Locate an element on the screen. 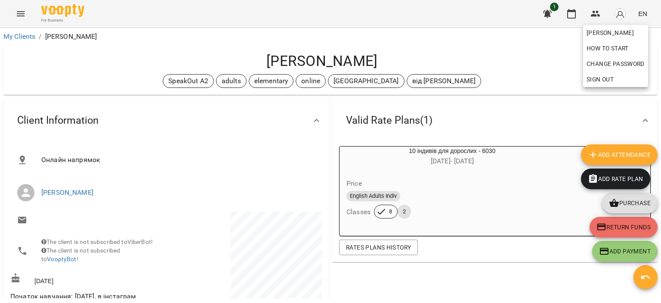  a: Change Password is located at coordinates (616, 64).